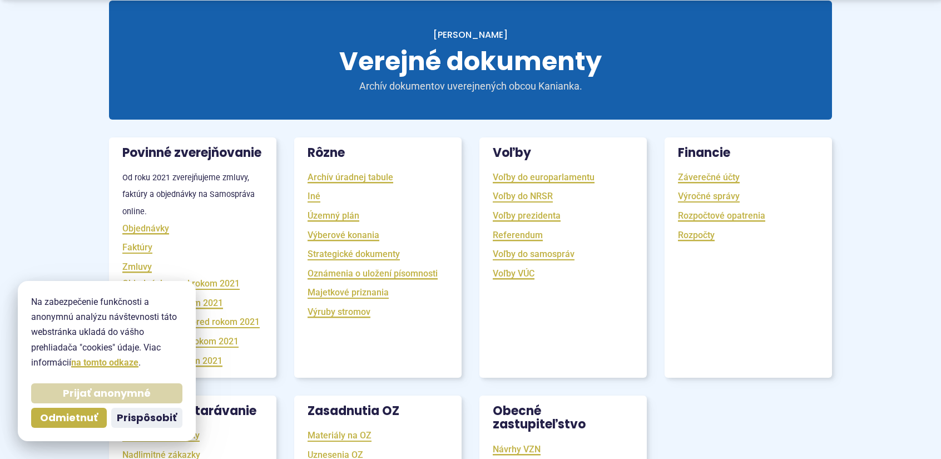 The height and width of the screenshot is (459, 941). I want to click on a: Zmluvy, so click(137, 266).